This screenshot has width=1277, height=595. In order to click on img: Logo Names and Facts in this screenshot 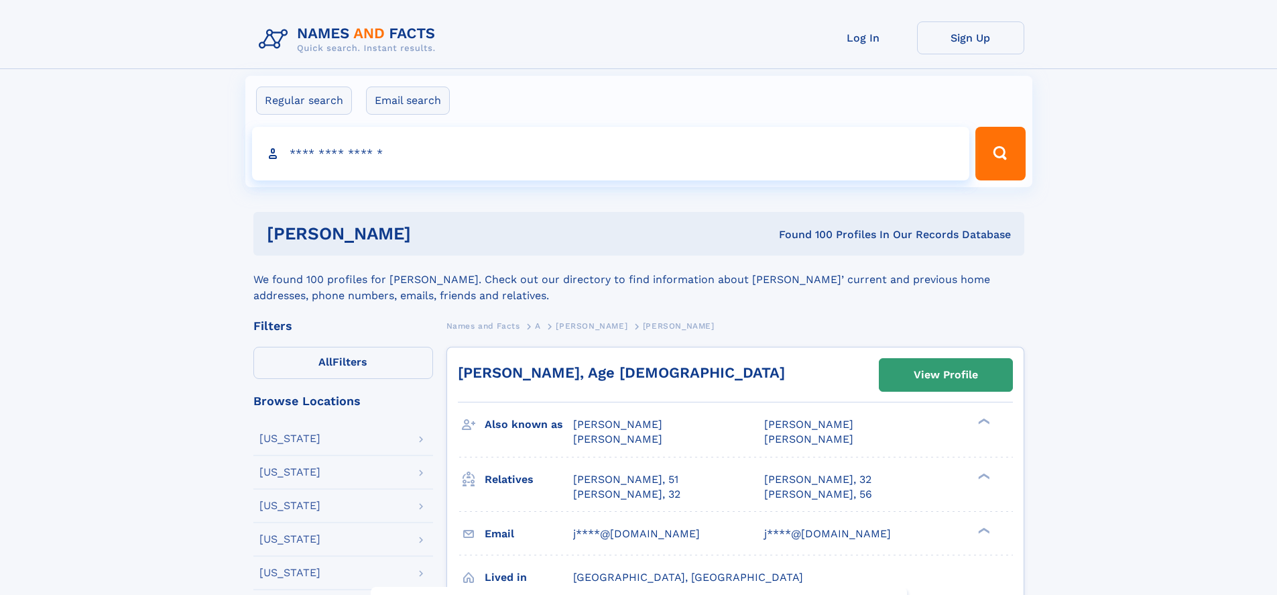, I will do `click(350, 40)`.